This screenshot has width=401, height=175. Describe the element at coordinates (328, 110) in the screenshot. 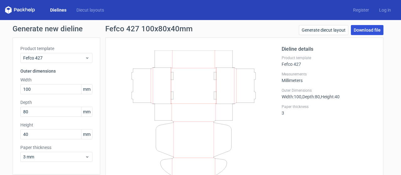

I see `div: 3` at that location.